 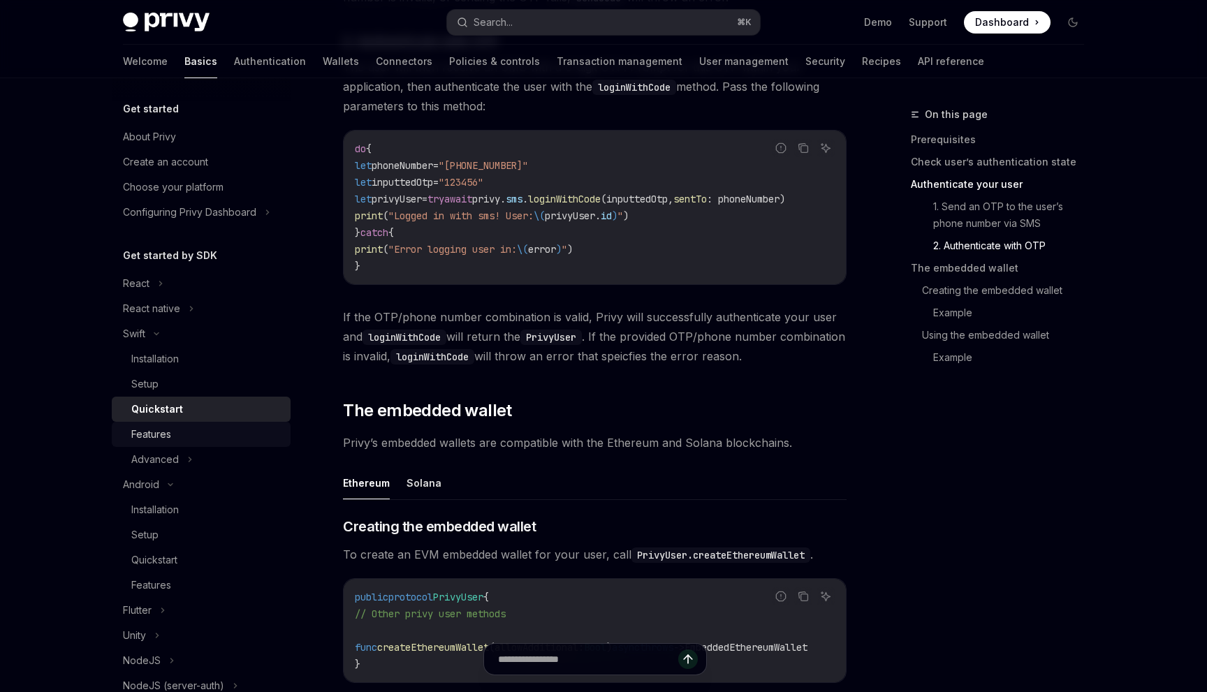 I want to click on span: public, so click(x=372, y=597).